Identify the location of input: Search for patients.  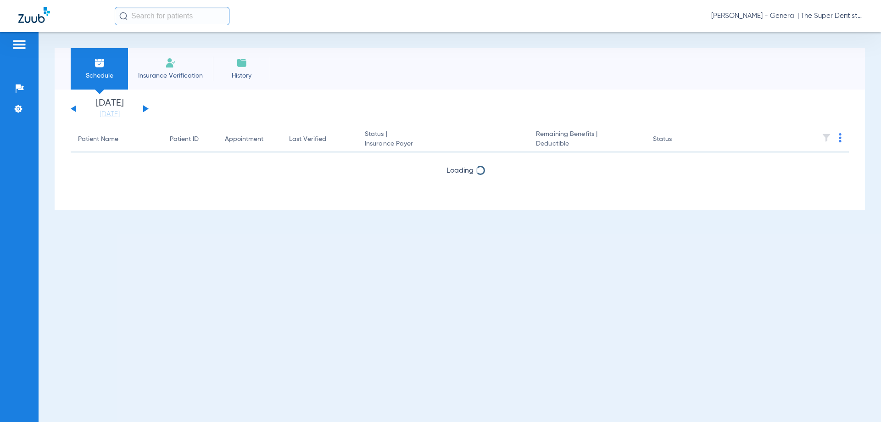
(172, 16).